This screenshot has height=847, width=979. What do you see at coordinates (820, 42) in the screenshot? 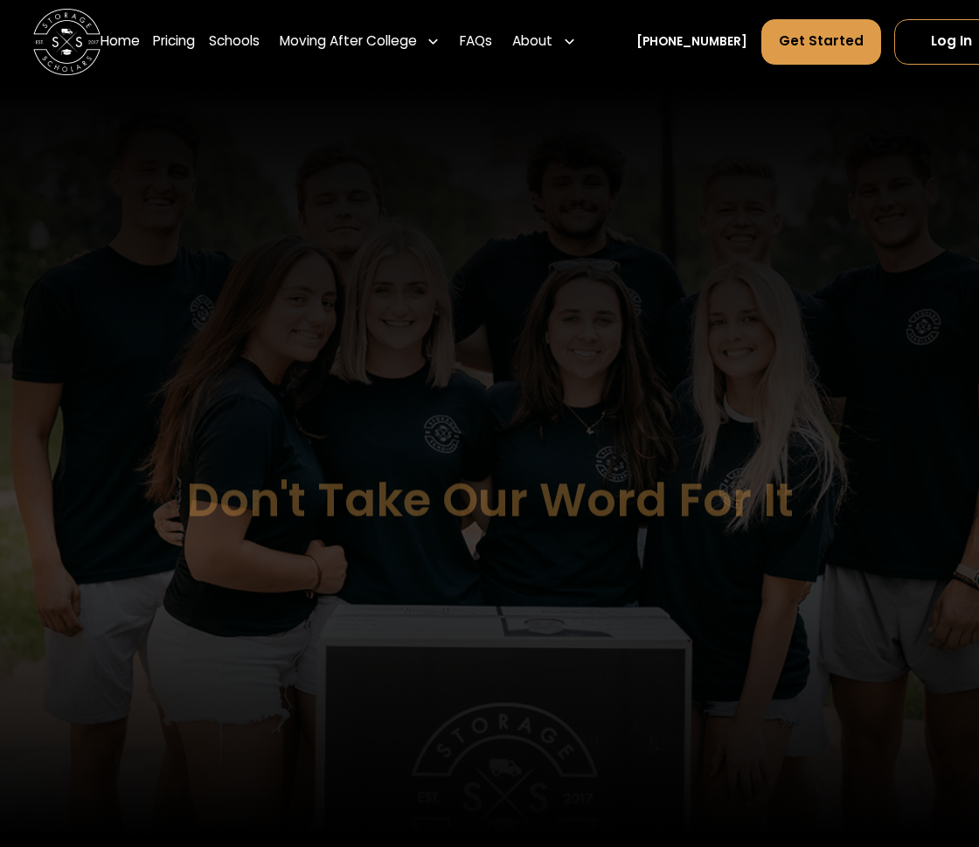
I see `a: Get Started` at bounding box center [820, 42].